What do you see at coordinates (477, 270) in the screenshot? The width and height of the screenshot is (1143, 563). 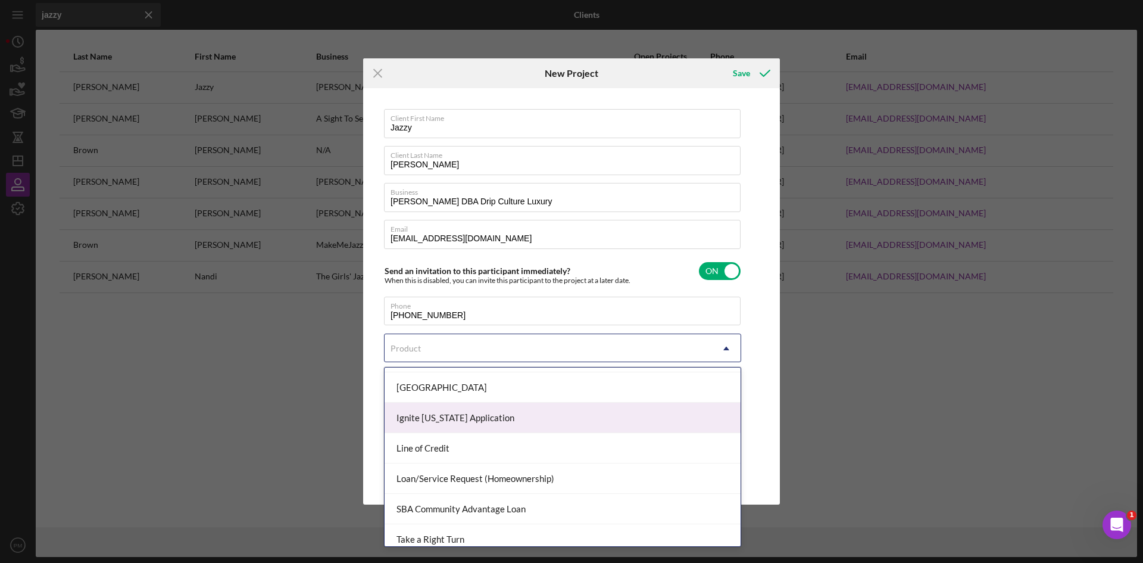 I see `label: Send an invitation to this participant immediately?` at bounding box center [477, 270].